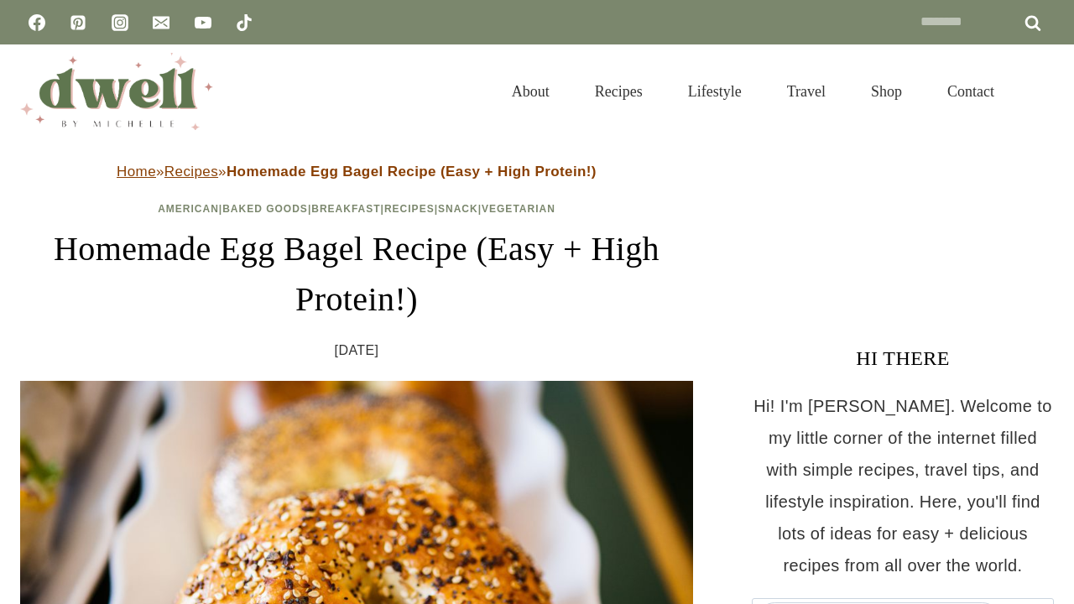  Describe the element at coordinates (244, 23) in the screenshot. I see `a: TikTok` at that location.